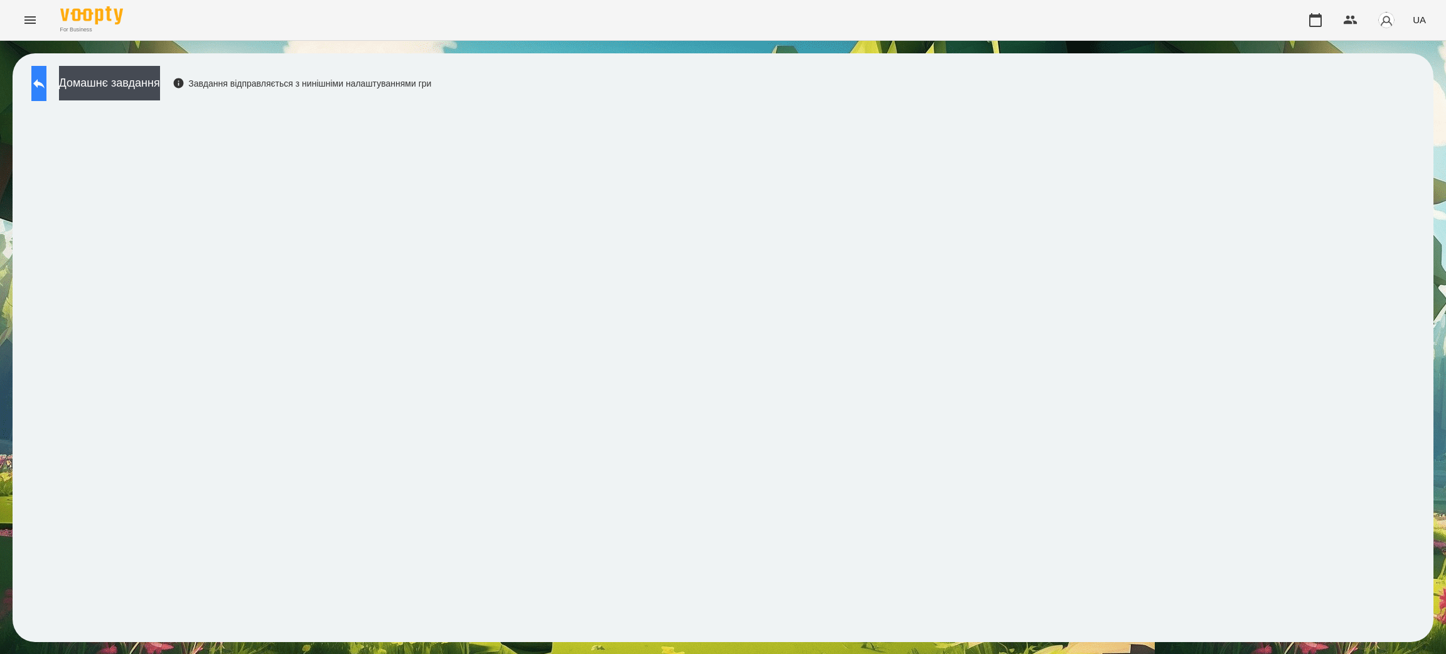 This screenshot has height=654, width=1446. I want to click on button: UA, so click(1419, 19).